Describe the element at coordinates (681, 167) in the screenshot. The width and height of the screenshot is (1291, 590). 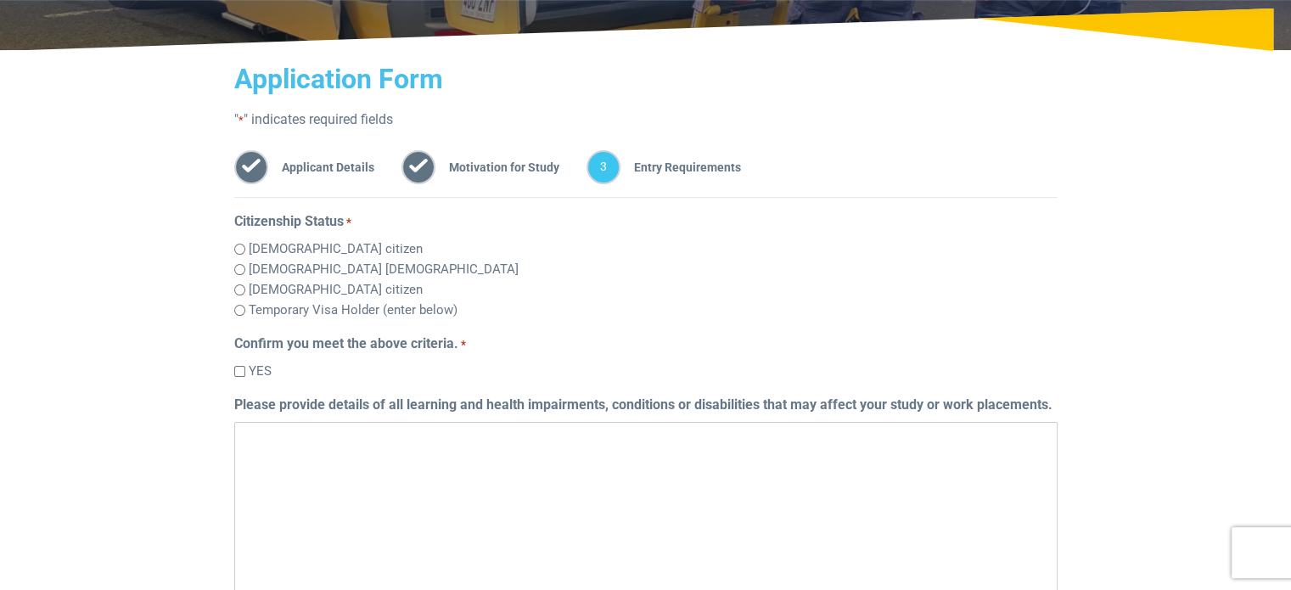
I see `span: Entry Requirements` at that location.